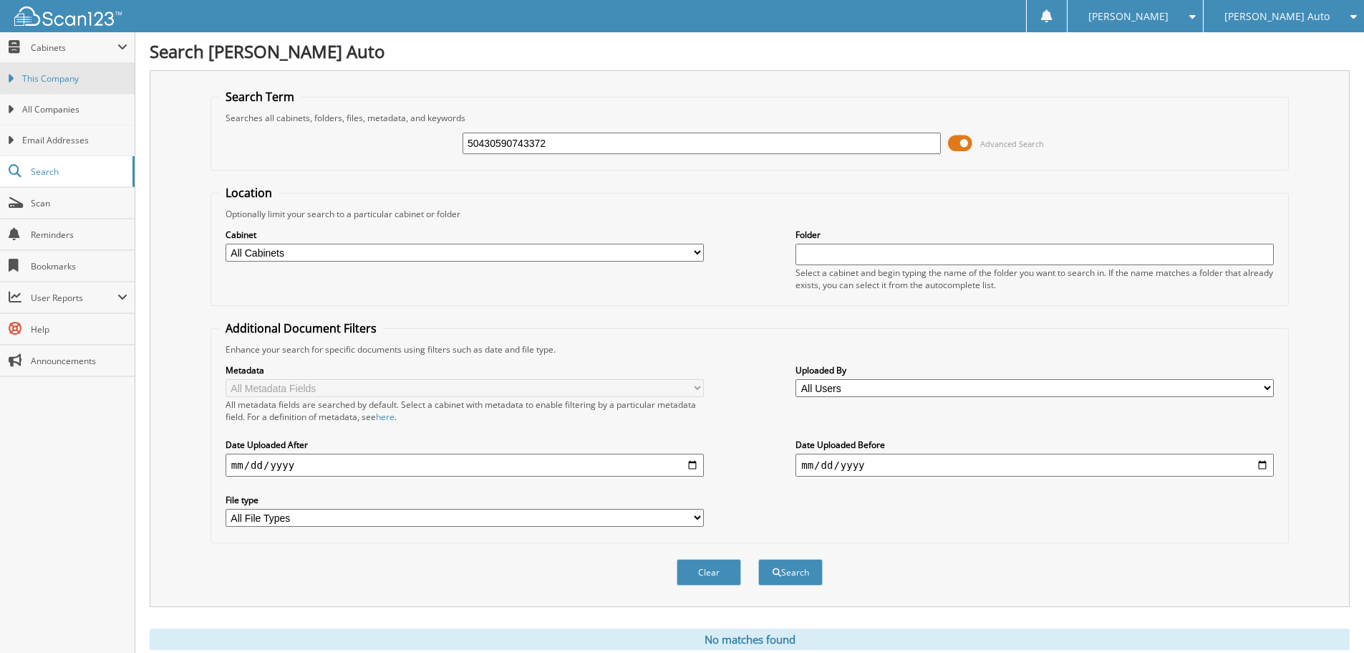 Image resolution: width=1364 pixels, height=653 pixels. Describe the element at coordinates (465, 234) in the screenshot. I see `label: Cabinet` at that location.